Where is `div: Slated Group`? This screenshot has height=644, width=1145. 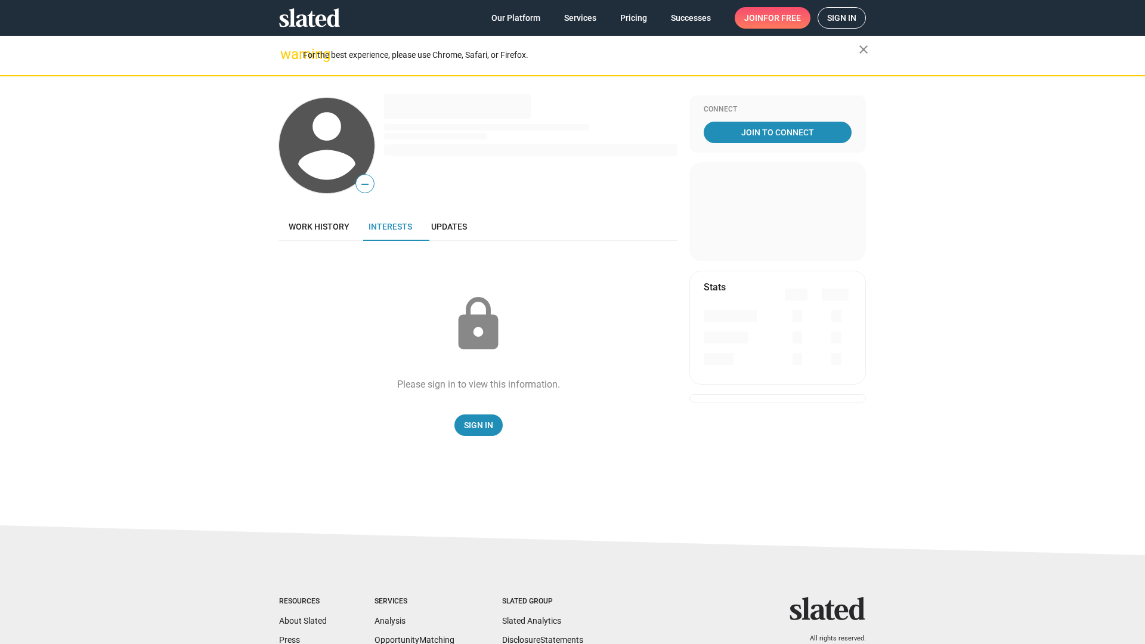
div: Slated Group is located at coordinates (543, 602).